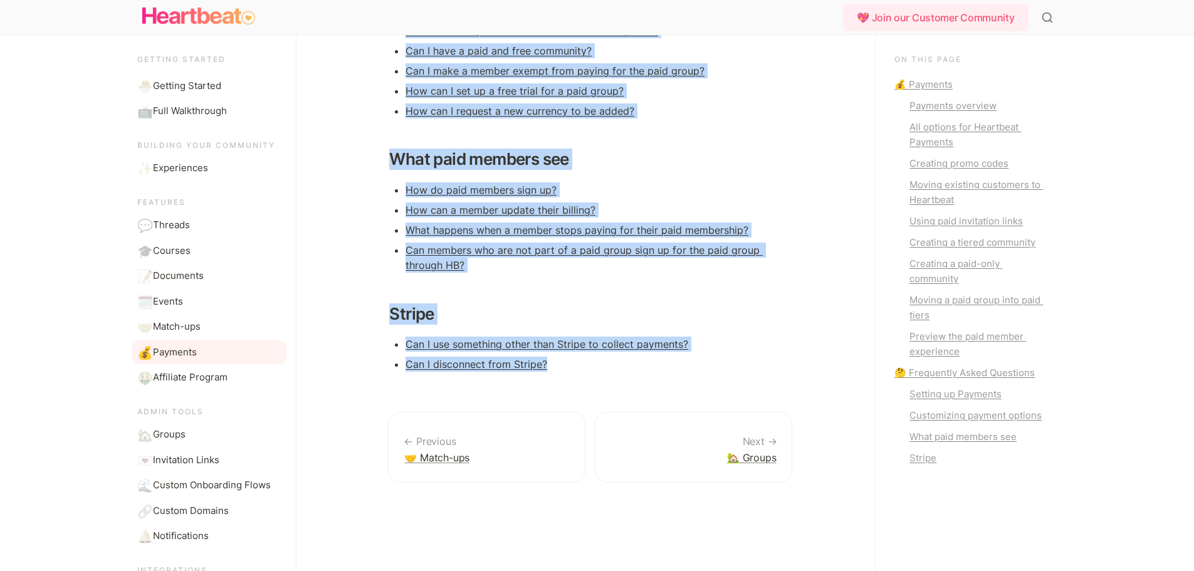  What do you see at coordinates (971, 394) in the screenshot?
I see `a: Setting up Payments` at bounding box center [971, 394].